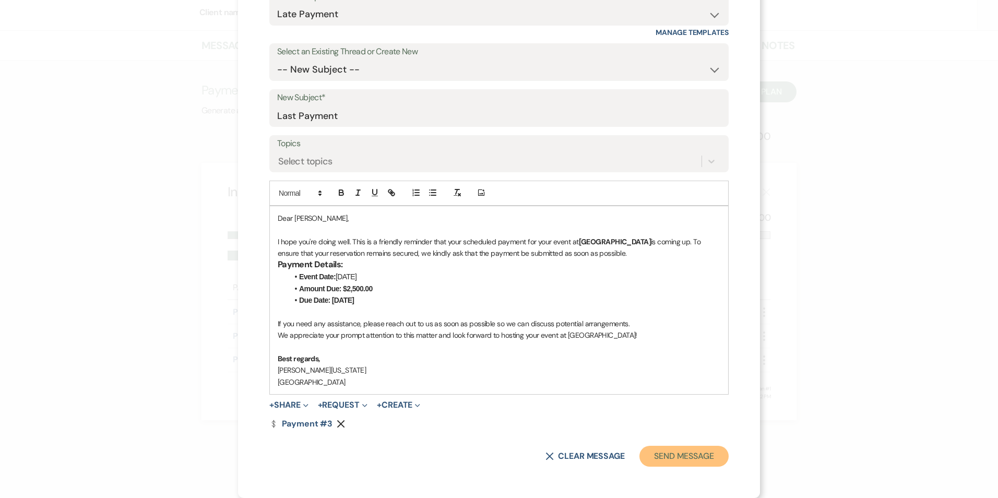 The width and height of the screenshot is (998, 498). Describe the element at coordinates (398, 405) in the screenshot. I see `button: Create` at that location.